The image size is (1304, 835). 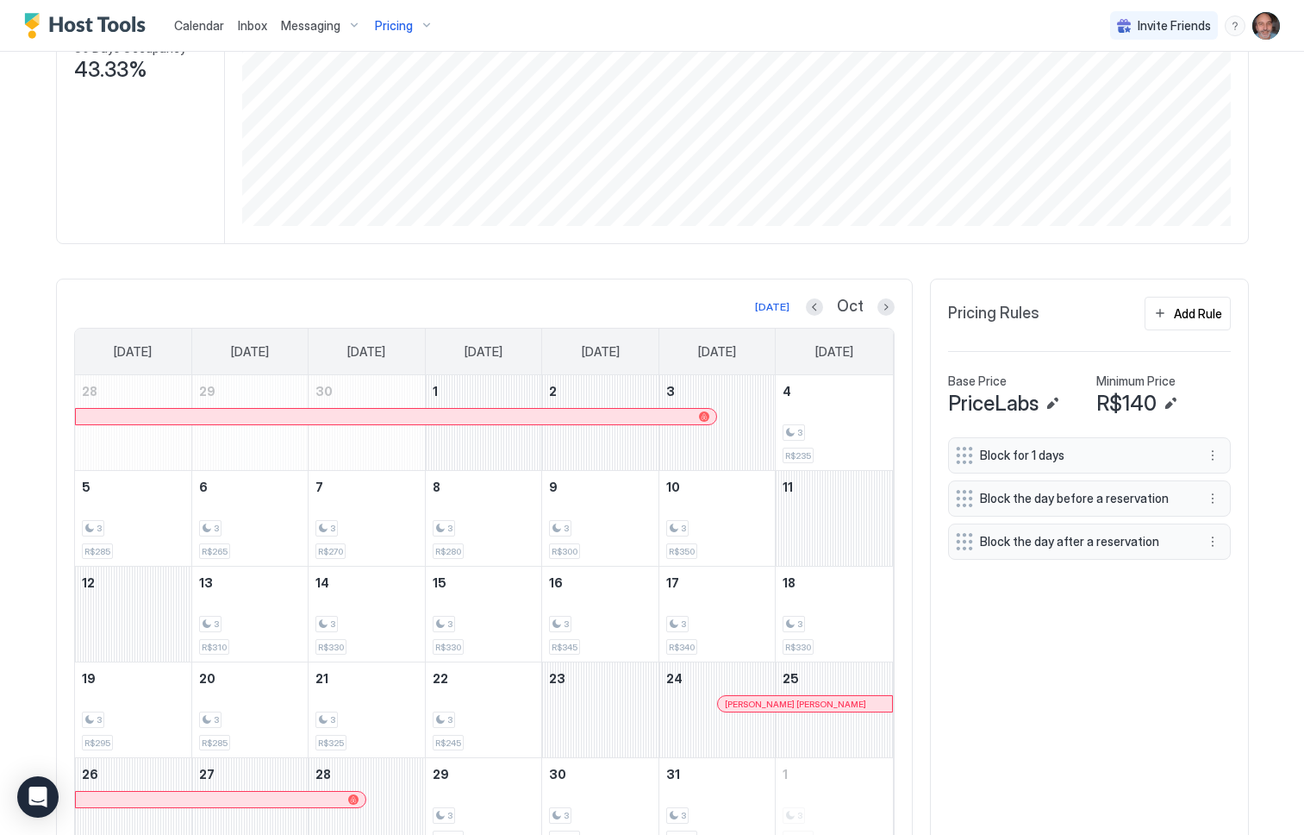 I want to click on span: R$245, so click(x=448, y=742).